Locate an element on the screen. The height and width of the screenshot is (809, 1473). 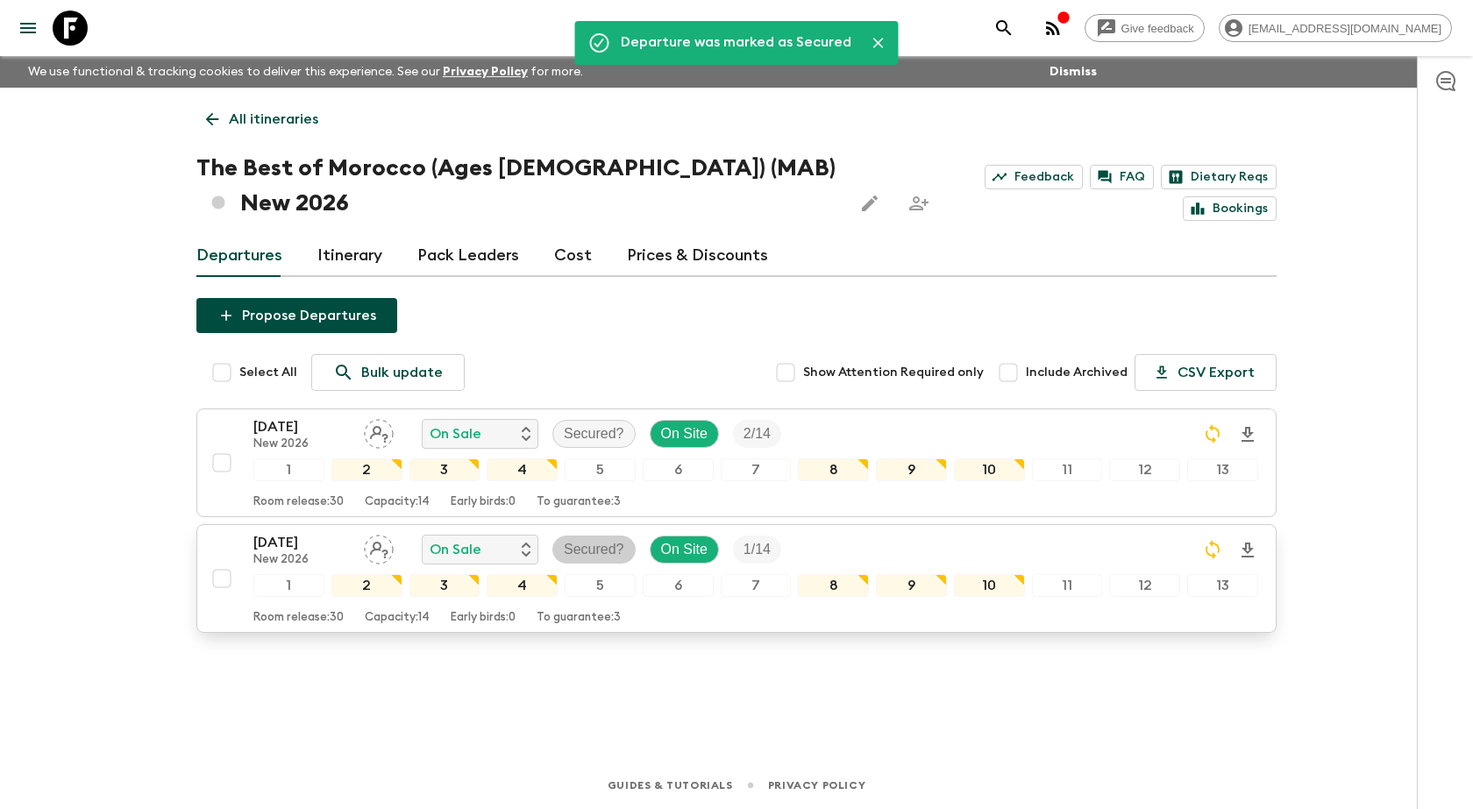
span: Include Archived is located at coordinates (1077, 373).